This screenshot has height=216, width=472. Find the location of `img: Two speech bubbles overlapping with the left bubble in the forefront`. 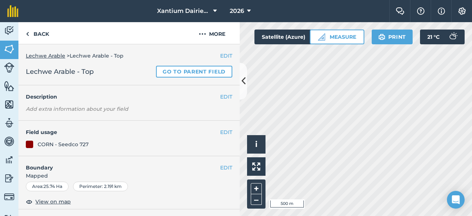

img: Two speech bubbles overlapping with the left bubble in the forefront is located at coordinates (400, 11).